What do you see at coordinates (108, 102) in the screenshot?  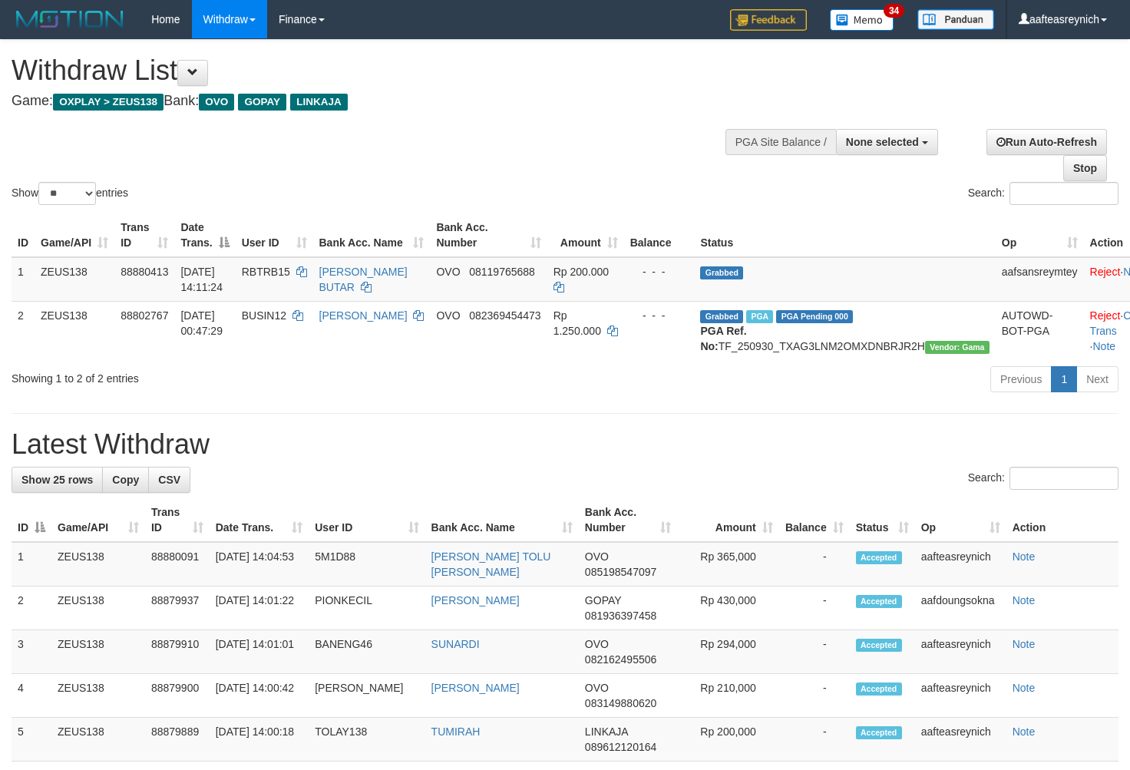 I see `span: OXPLAY > ZEUS138` at bounding box center [108, 102].